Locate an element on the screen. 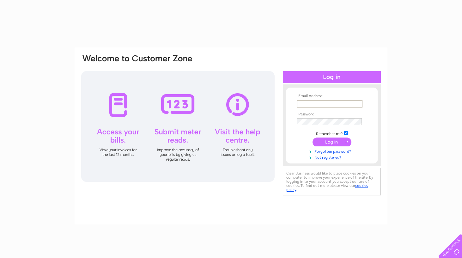 The image size is (462, 258). input: Submit is located at coordinates (332, 142).